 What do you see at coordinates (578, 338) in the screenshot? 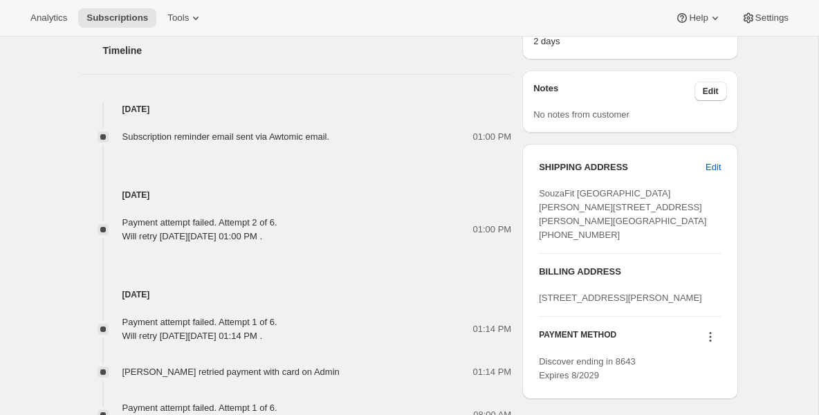
I see `h3: PAYMENT METHOD` at bounding box center [578, 338].